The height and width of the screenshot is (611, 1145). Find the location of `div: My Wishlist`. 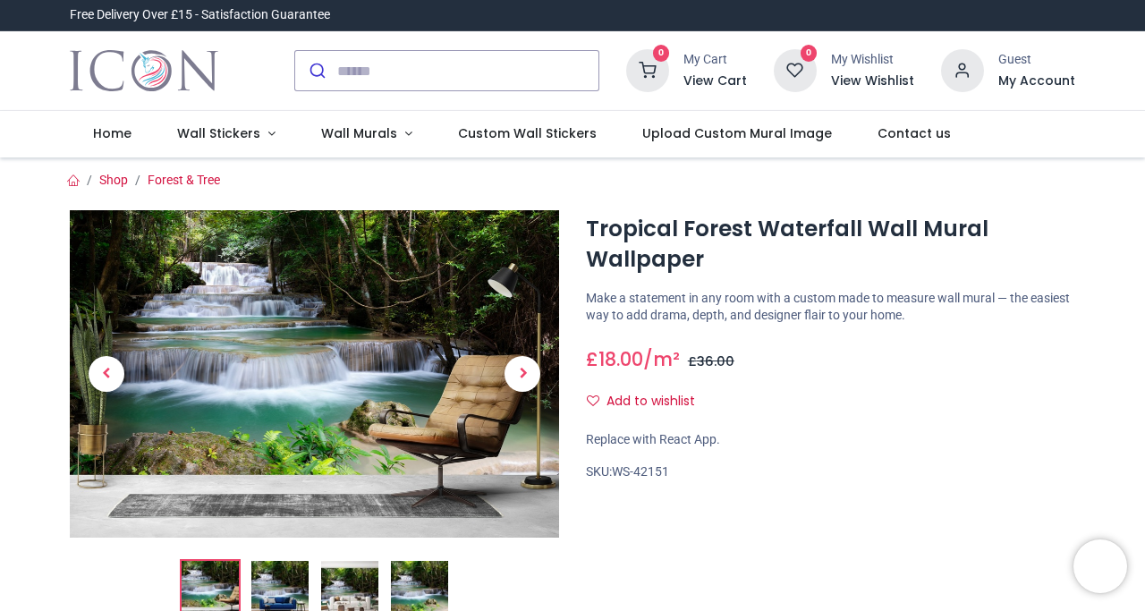

div: My Wishlist is located at coordinates (872, 60).